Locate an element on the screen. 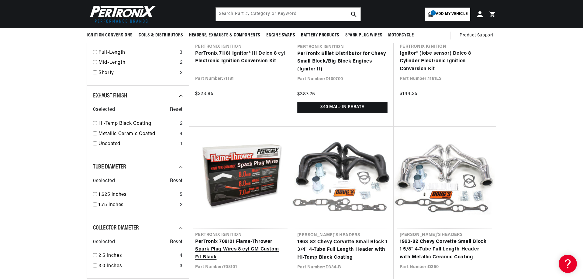 This screenshot has width=583, height=279. span: 1 is located at coordinates (433, 13).